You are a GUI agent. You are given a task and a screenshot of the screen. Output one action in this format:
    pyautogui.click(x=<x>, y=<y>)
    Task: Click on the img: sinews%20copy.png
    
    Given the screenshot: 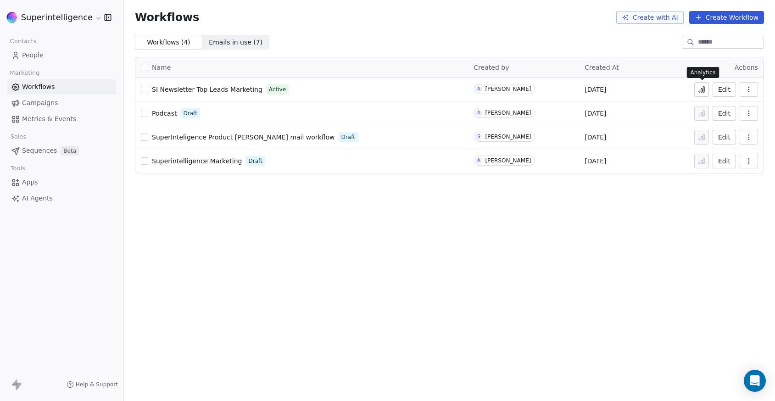 What is the action you would take?
    pyautogui.click(x=12, y=17)
    